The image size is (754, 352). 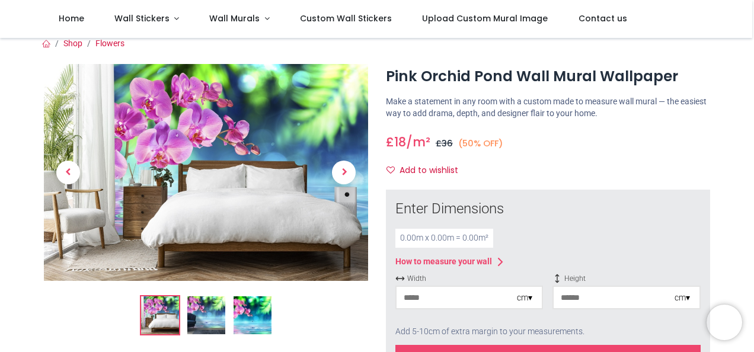 What do you see at coordinates (234, 18) in the screenshot?
I see `span: Wall Murals` at bounding box center [234, 18].